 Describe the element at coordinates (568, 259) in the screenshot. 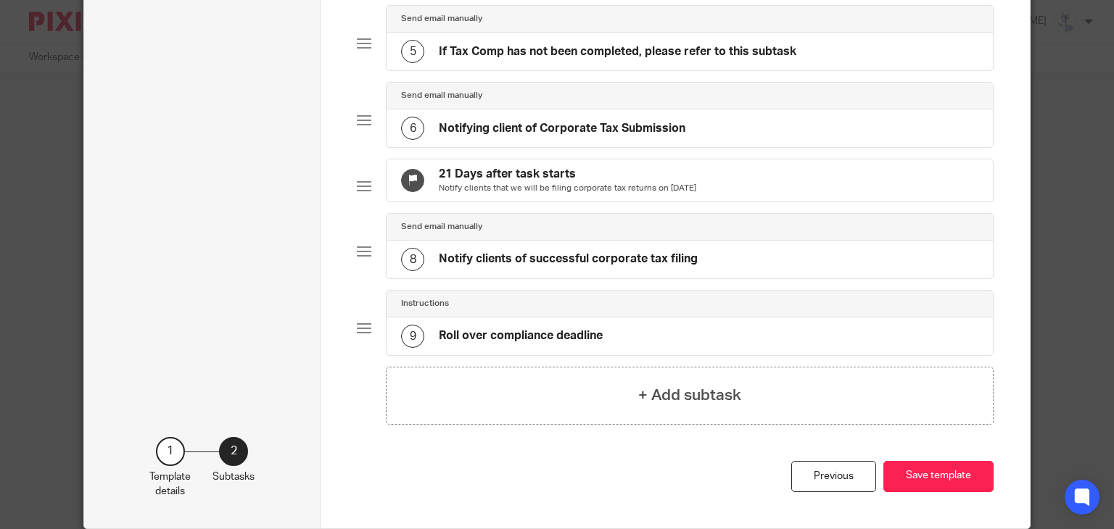

I see `h4: Notify clients of successful corporate tax filing` at that location.